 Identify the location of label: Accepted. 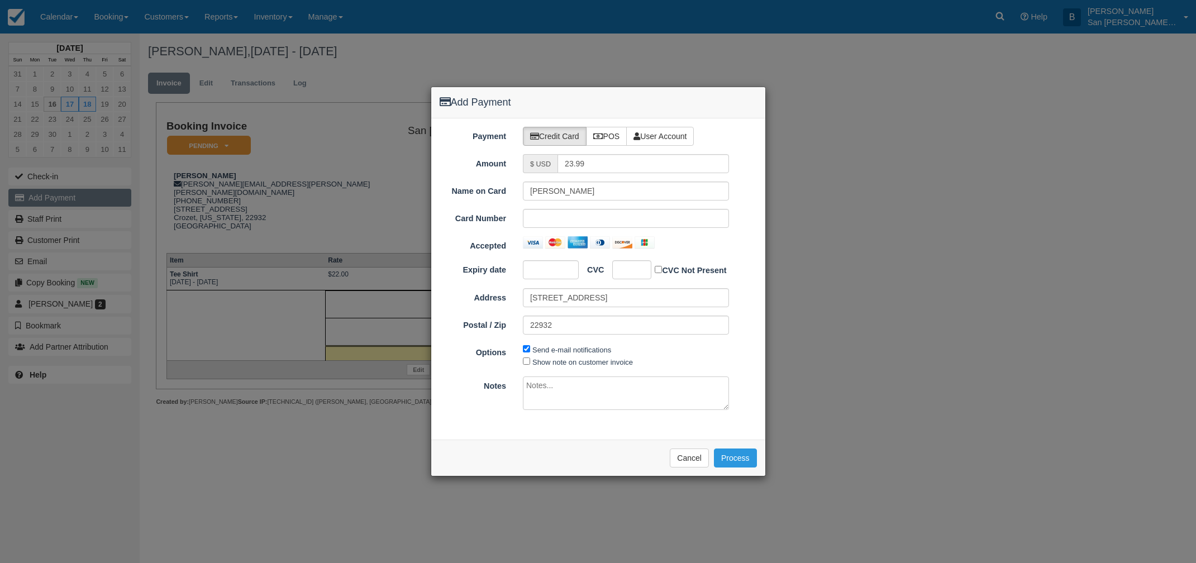
(473, 244).